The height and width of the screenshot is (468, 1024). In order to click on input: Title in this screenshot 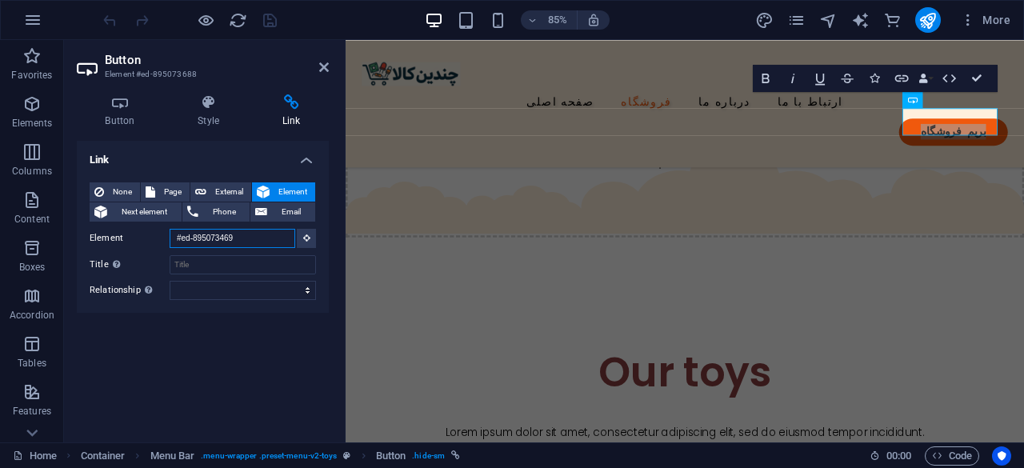, I will do `click(242, 265)`.